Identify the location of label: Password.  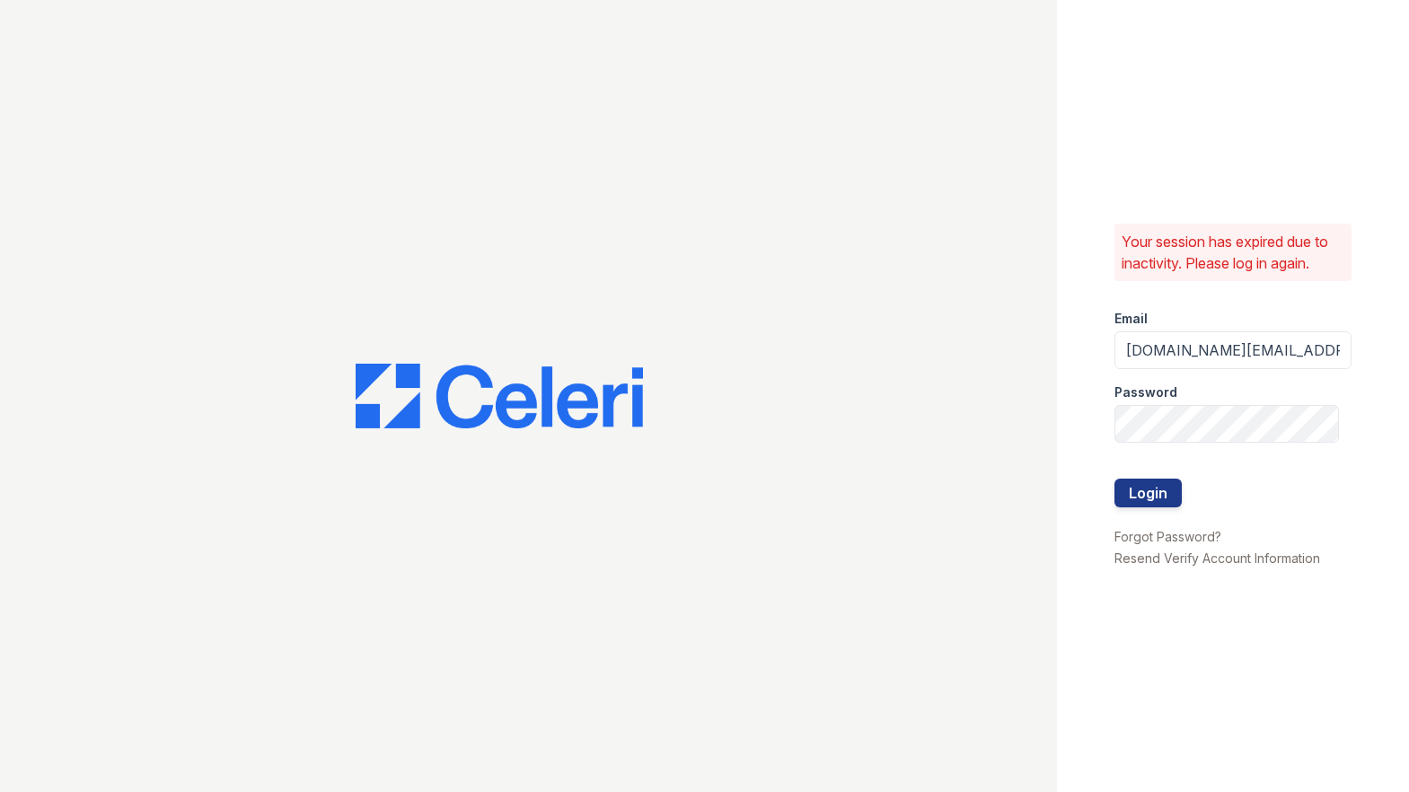
(1146, 393).